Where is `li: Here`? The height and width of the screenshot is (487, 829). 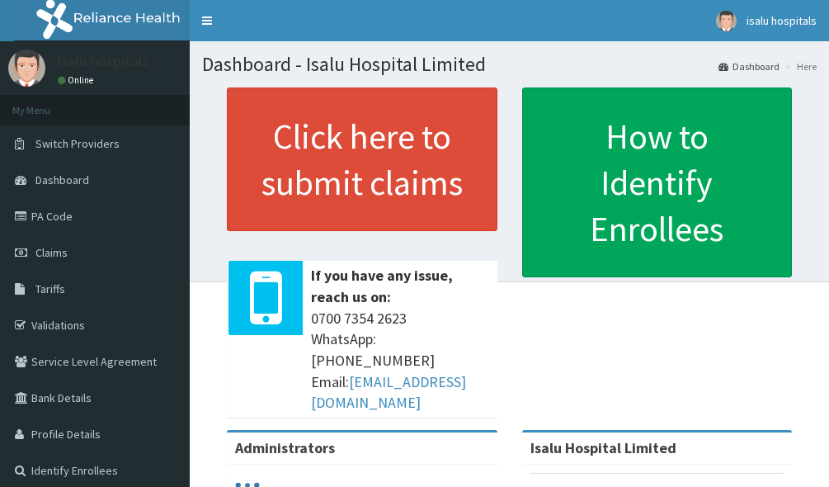
li: Here is located at coordinates (799, 66).